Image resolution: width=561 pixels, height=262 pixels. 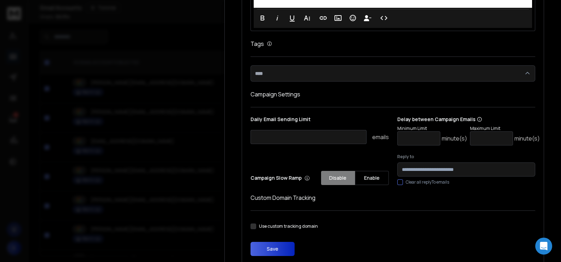 I want to click on div: Open Intercom Messenger, so click(x=544, y=246).